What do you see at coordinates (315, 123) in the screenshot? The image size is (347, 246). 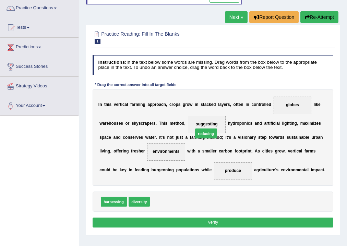 I see `b: z` at bounding box center [315, 123].